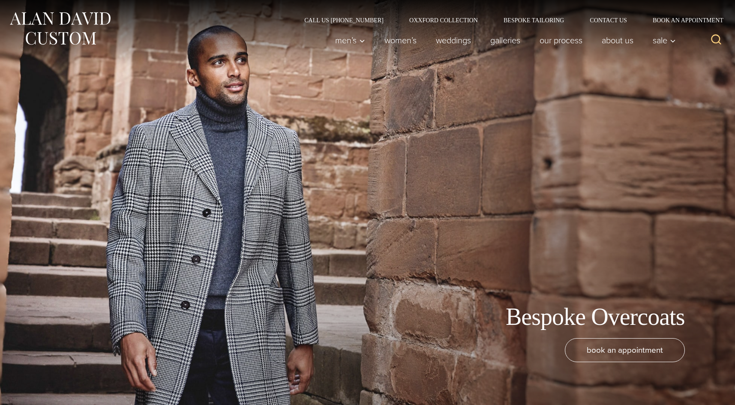  What do you see at coordinates (454, 40) in the screenshot?
I see `a: weddings` at bounding box center [454, 40].